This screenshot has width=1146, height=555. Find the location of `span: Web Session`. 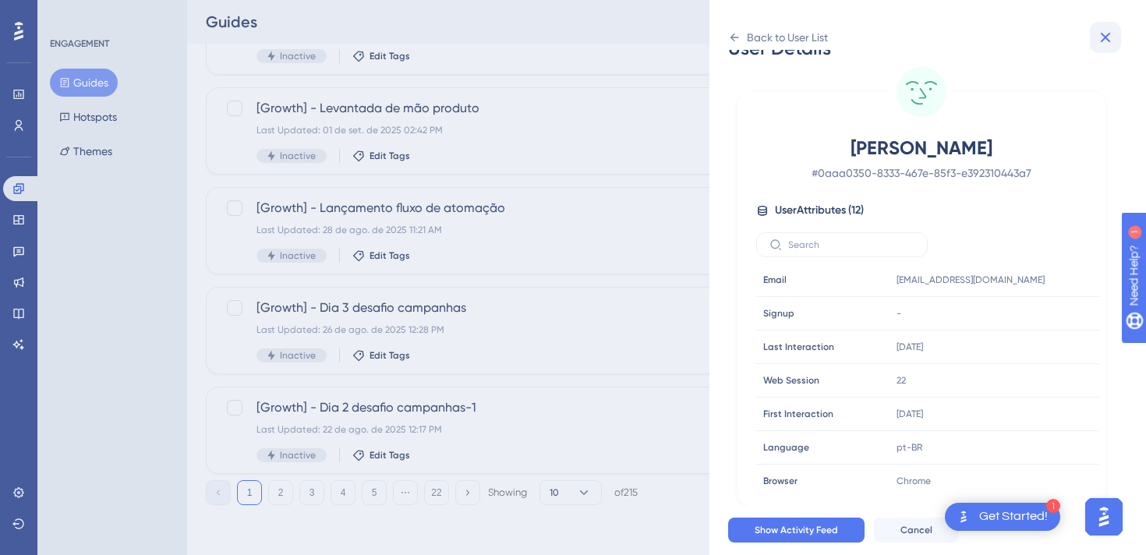

span: Web Session is located at coordinates (791, 381).